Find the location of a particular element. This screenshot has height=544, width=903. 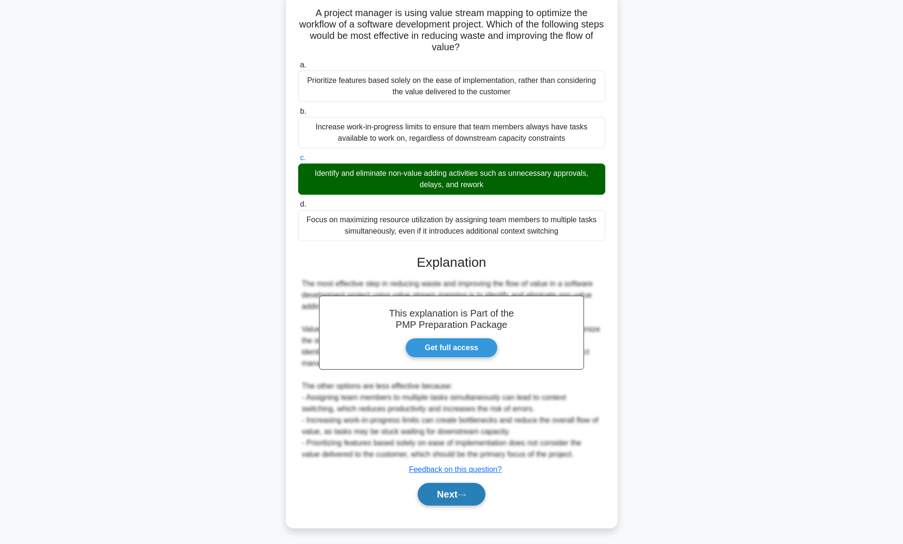

div: Increase work-in-progress limits to ensure that team members always have tasks available to work ... is located at coordinates (452, 133).